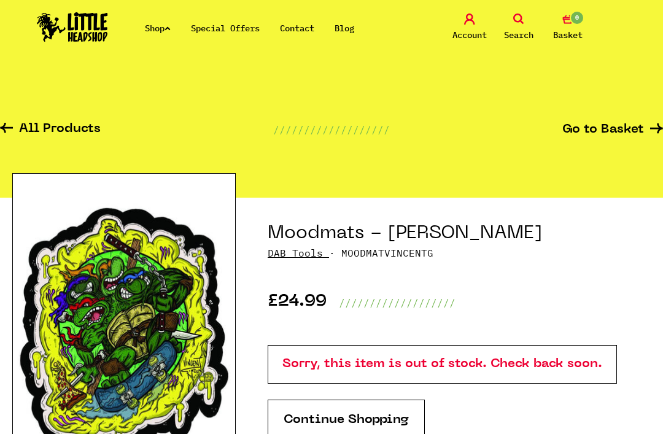 The height and width of the screenshot is (434, 663). I want to click on p: · MOODMATVINCENTG, so click(459, 253).